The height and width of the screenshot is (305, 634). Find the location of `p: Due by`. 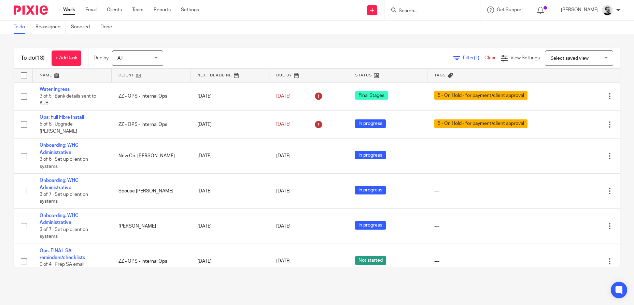

p: Due by is located at coordinates (101, 58).